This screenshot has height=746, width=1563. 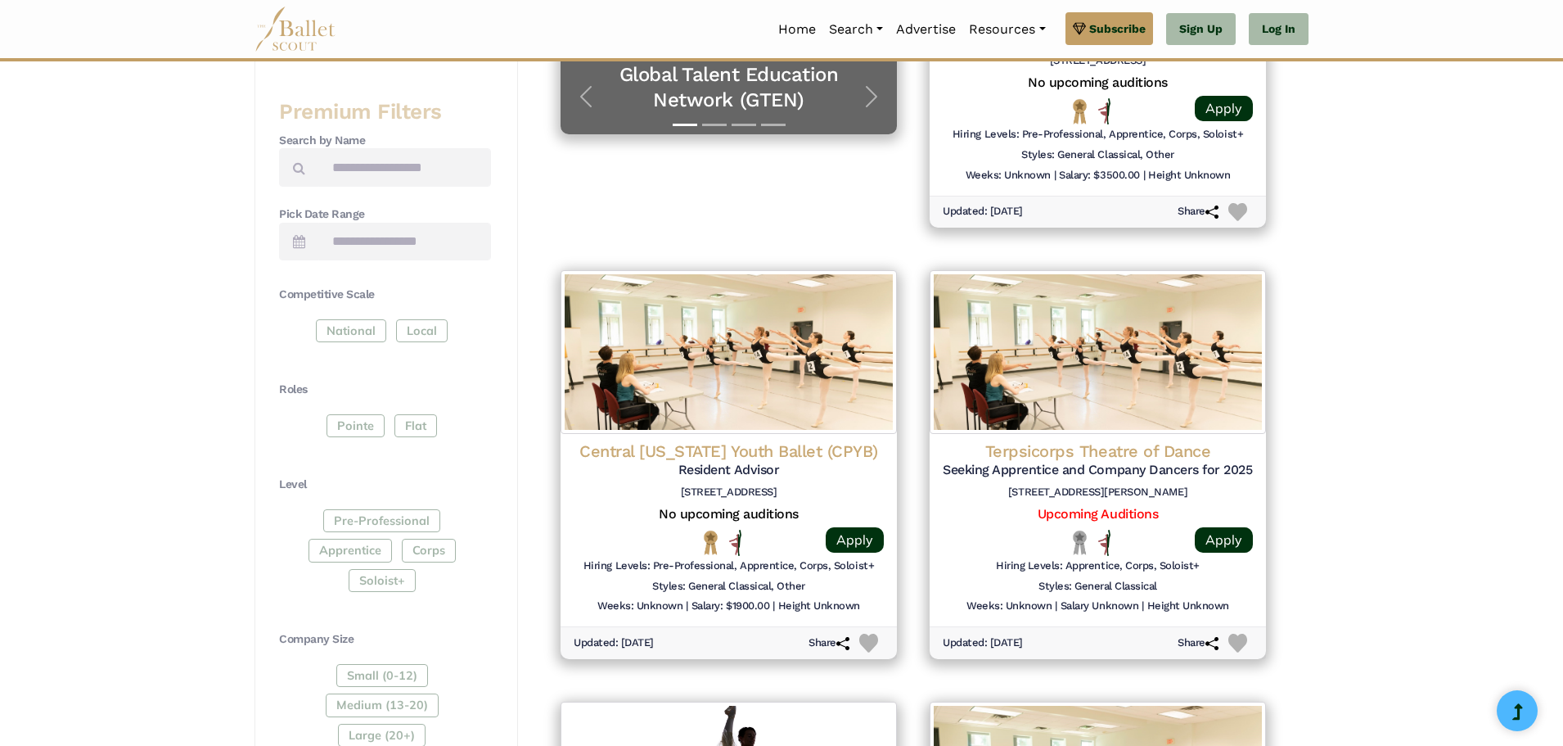 I want to click on h3: Premium Filters, so click(x=385, y=112).